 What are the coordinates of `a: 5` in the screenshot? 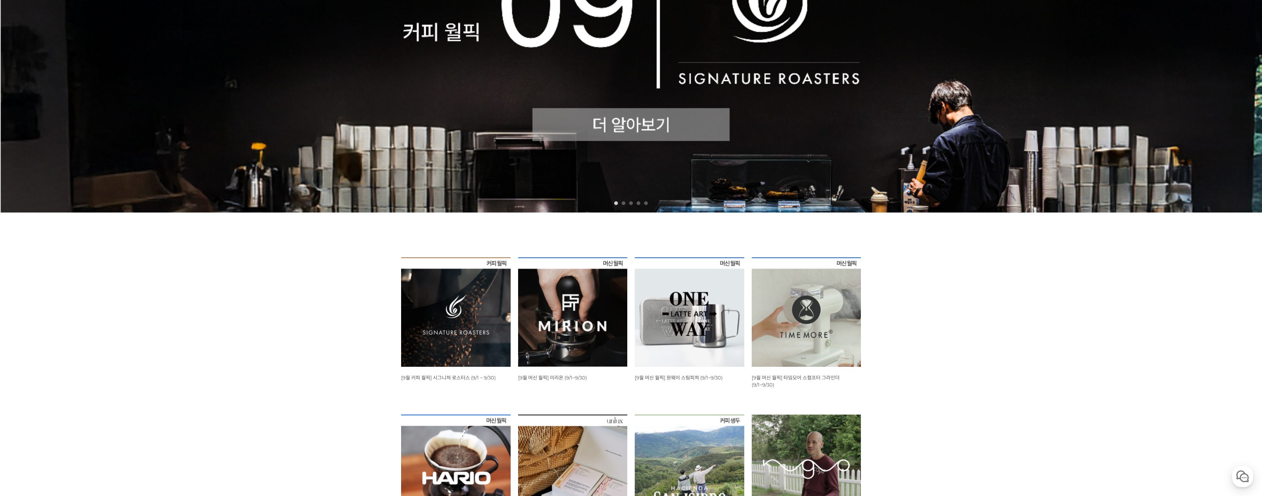 It's located at (646, 203).